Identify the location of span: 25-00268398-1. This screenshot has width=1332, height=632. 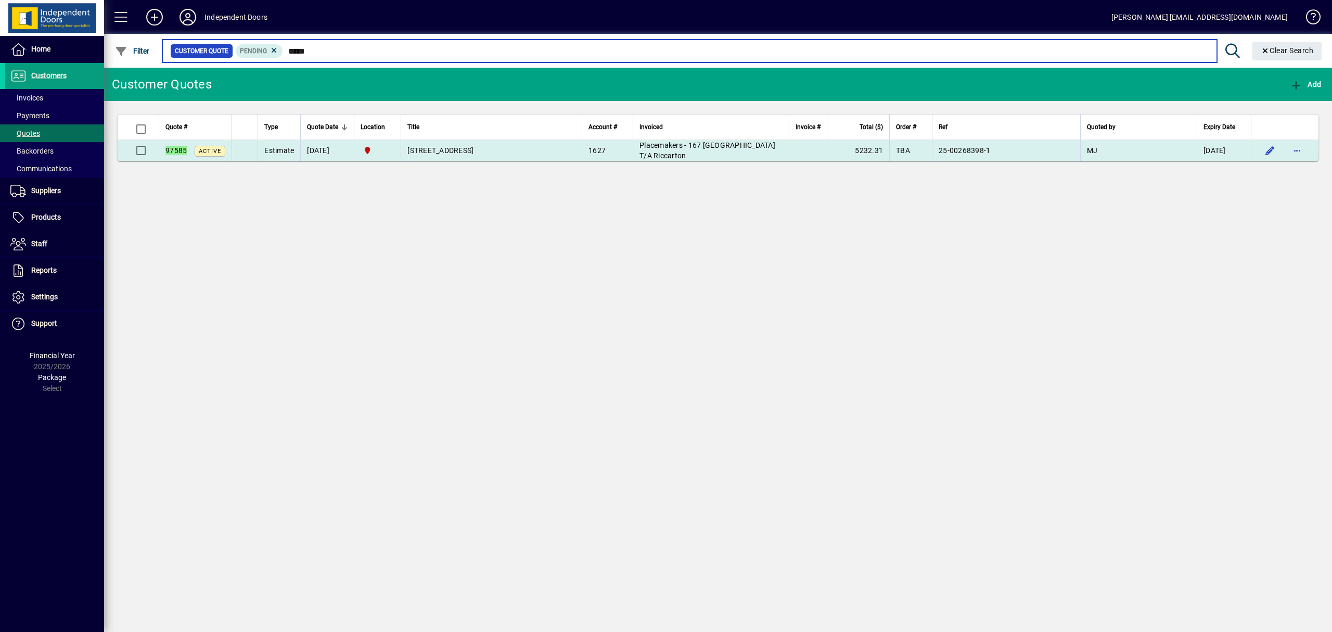
(964, 150).